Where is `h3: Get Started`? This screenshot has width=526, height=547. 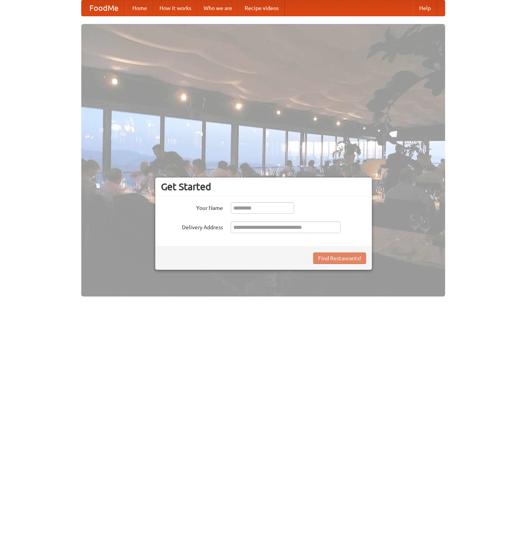 h3: Get Started is located at coordinates (263, 187).